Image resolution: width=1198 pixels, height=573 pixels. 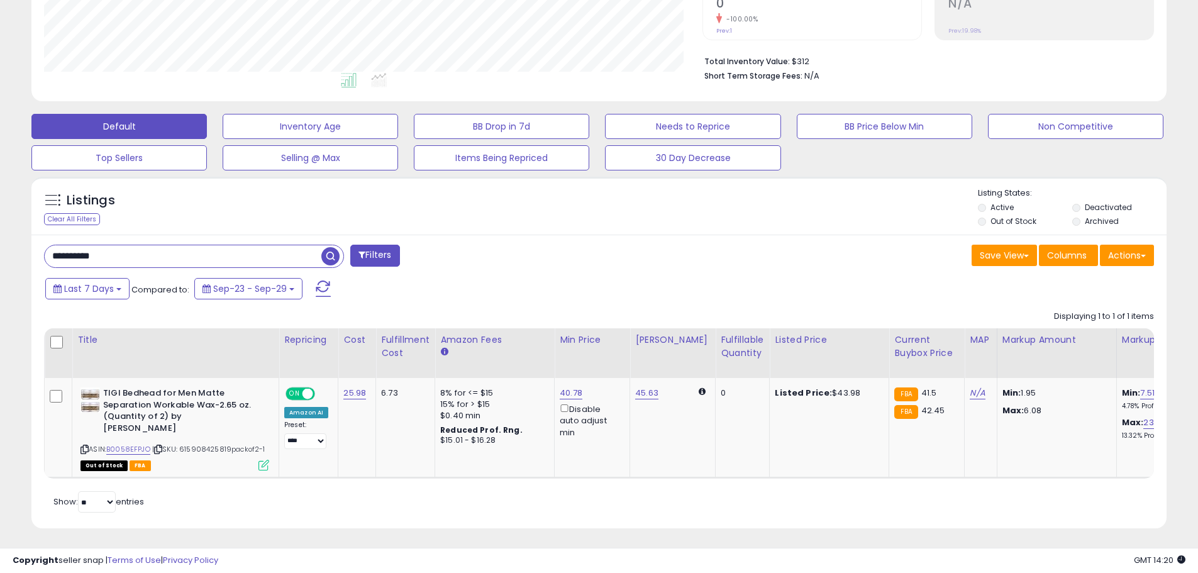 I want to click on span: ON, so click(x=294, y=394).